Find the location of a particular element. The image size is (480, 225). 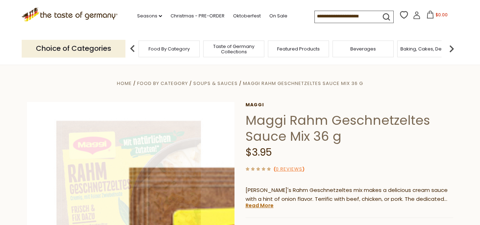

span: Soups & Sauces is located at coordinates (215, 83).